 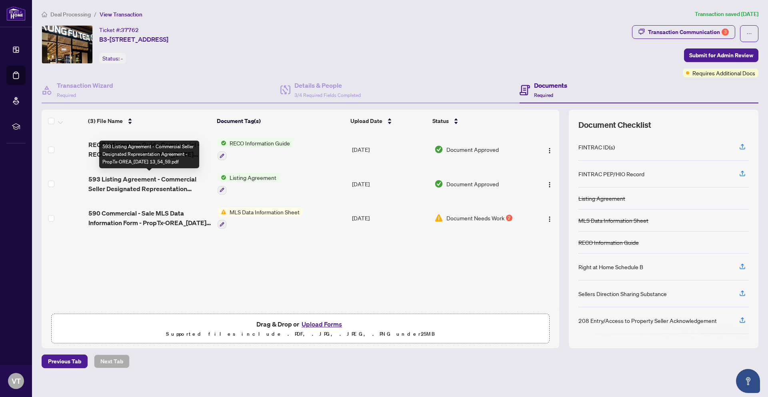 I want to click on button: Status IconRECO Information Guide, so click(x=255, y=149).